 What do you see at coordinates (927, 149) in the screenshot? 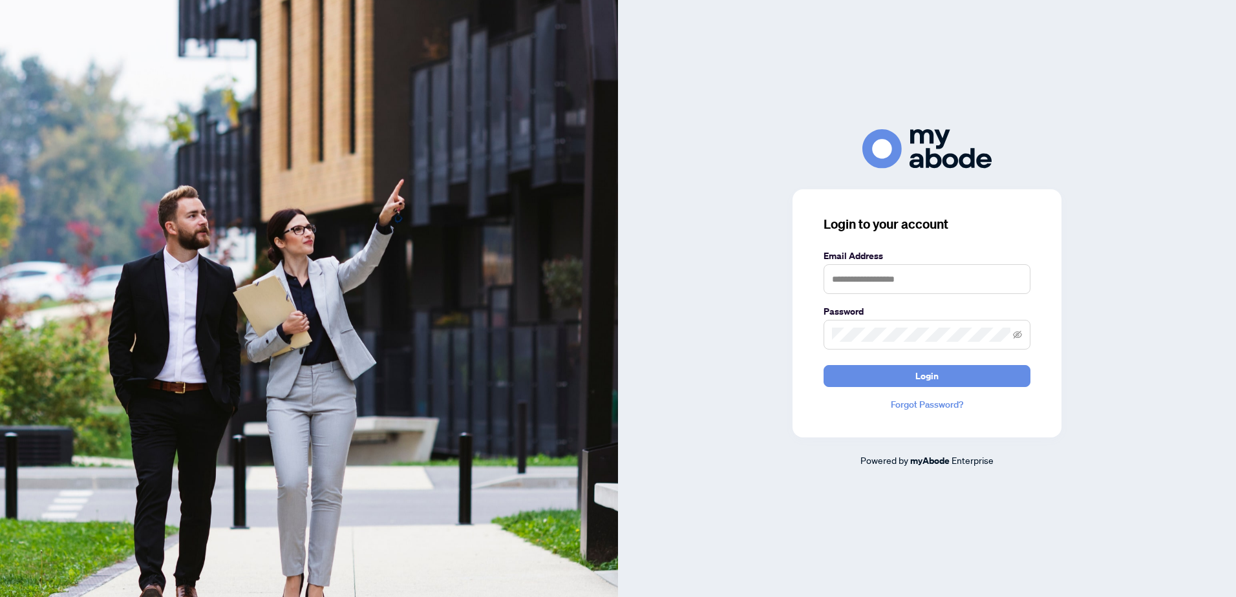
I see `img: ma-logo` at bounding box center [927, 149].